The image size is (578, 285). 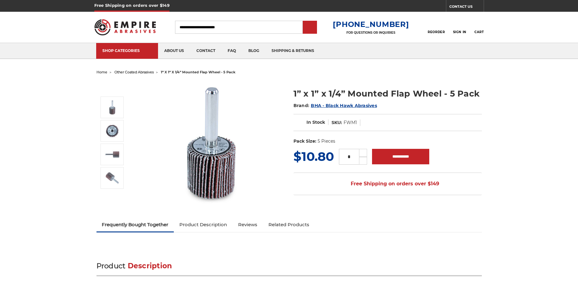 What do you see at coordinates (293, 51) in the screenshot?
I see `a: shipping & returns` at bounding box center [293, 51].